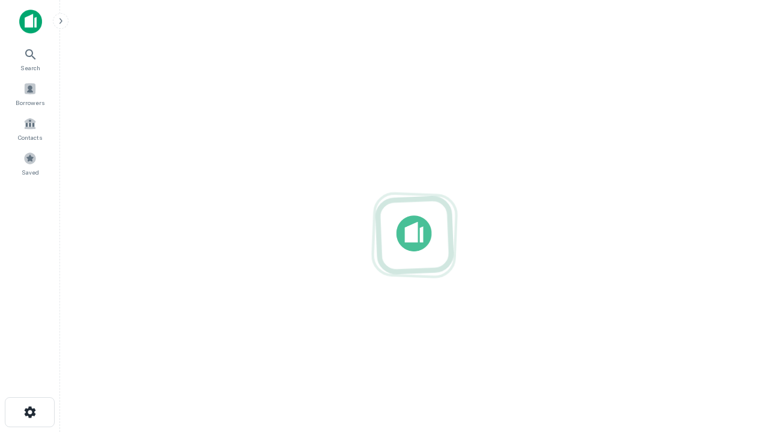 The height and width of the screenshot is (432, 769). I want to click on div: Contacts, so click(30, 129).